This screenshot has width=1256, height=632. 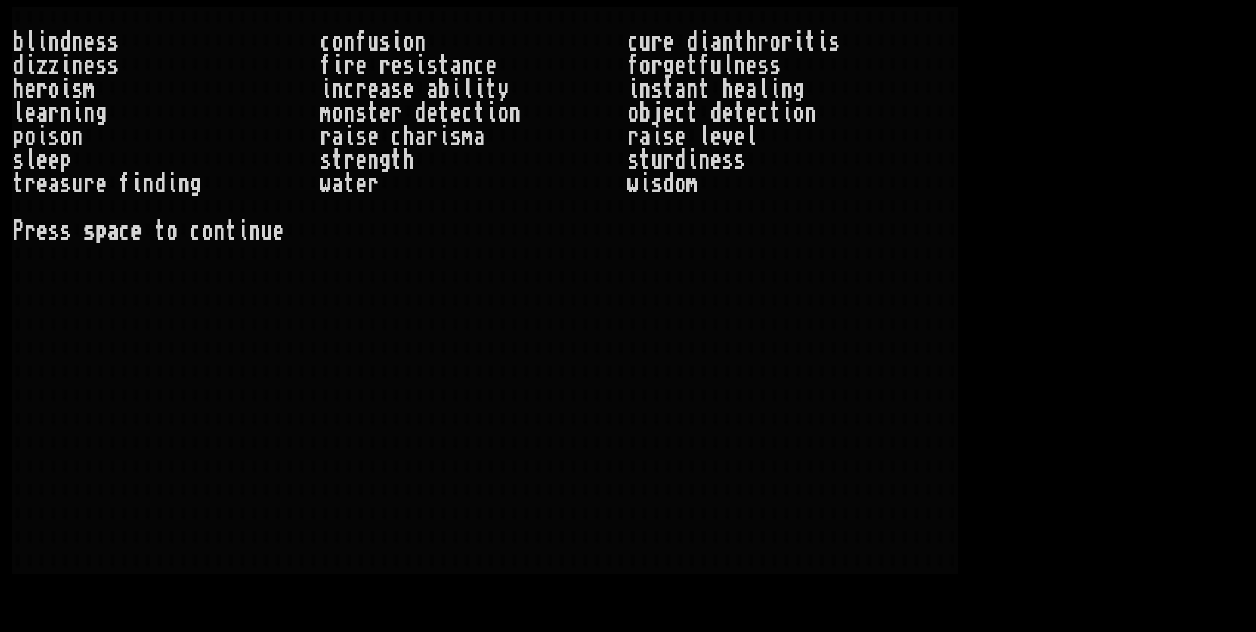 What do you see at coordinates (66, 160) in the screenshot?
I see `div: p` at bounding box center [66, 160].